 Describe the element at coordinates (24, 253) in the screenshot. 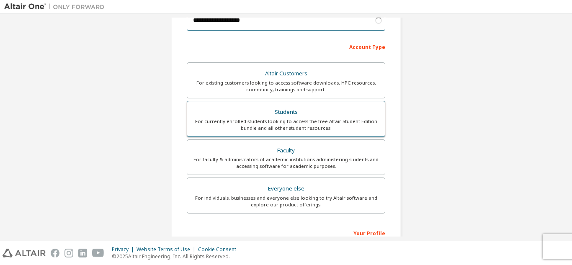

I see `img: altair_logo.svg` at that location.